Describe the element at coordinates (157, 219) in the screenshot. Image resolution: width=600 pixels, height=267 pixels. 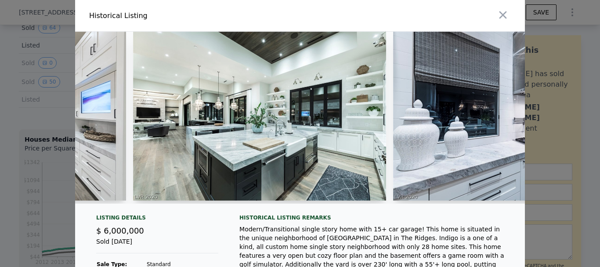
I see `div: Listing Details` at that location.